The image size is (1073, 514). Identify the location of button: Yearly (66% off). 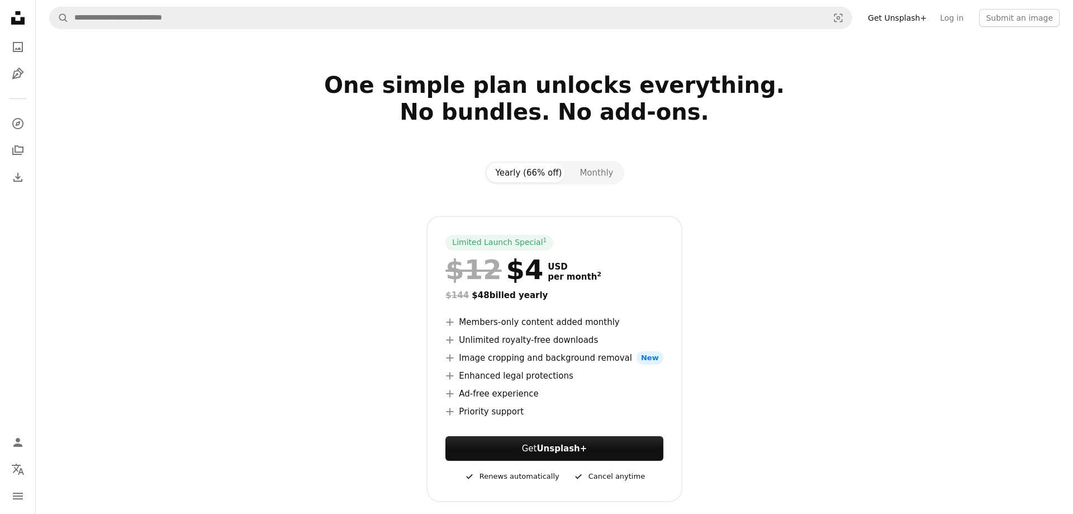
(529, 173).